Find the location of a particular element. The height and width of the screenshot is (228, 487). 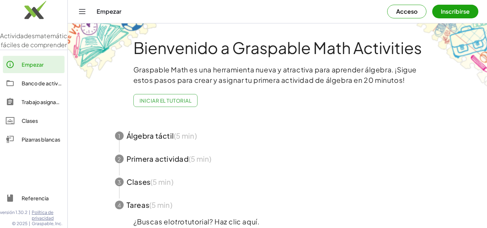

font: 2 is located at coordinates (119, 159).